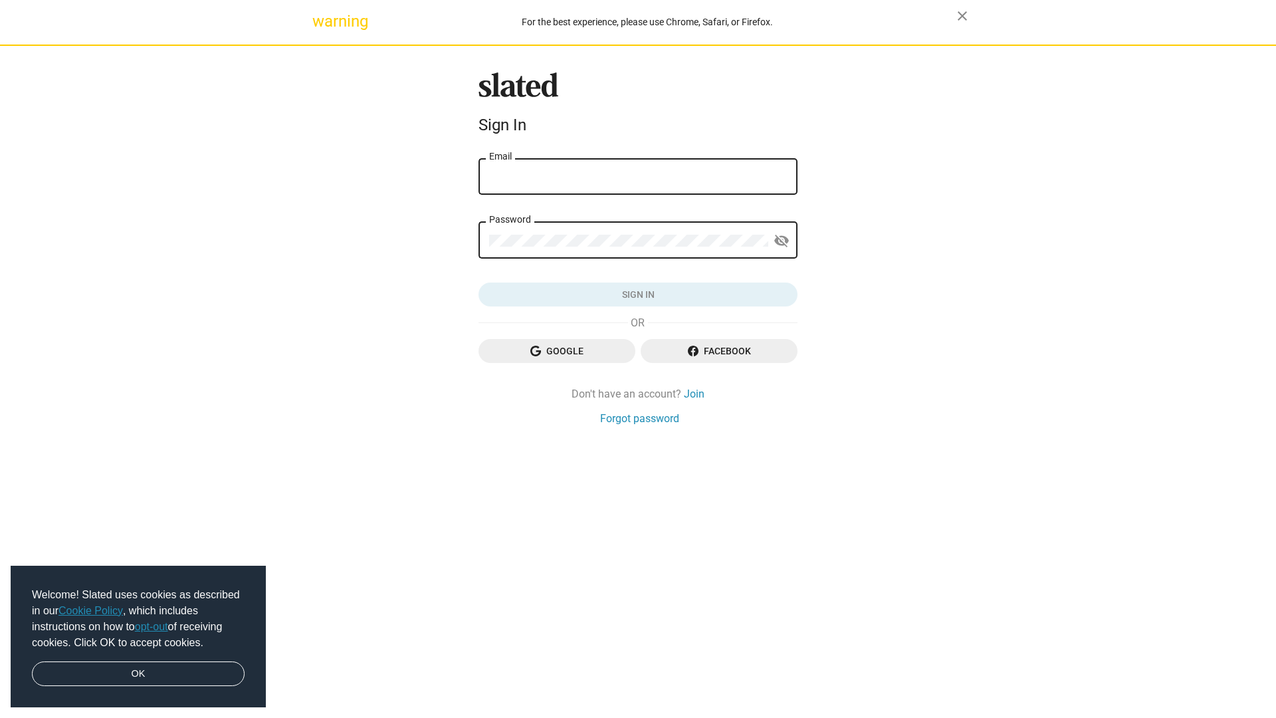 This screenshot has width=1276, height=718. I want to click on div: Sign In, so click(638, 125).